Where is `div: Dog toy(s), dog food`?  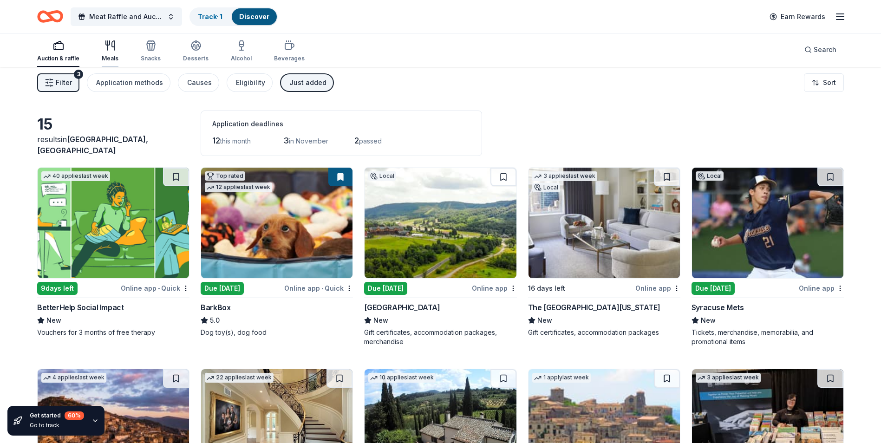
div: Dog toy(s), dog food is located at coordinates (277, 333).